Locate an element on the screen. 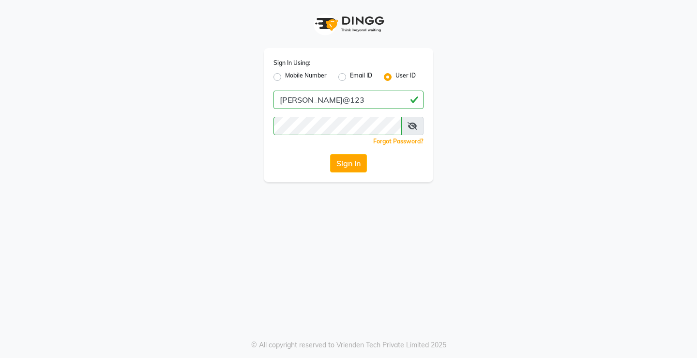  a: Forgot Password? is located at coordinates (398, 141).